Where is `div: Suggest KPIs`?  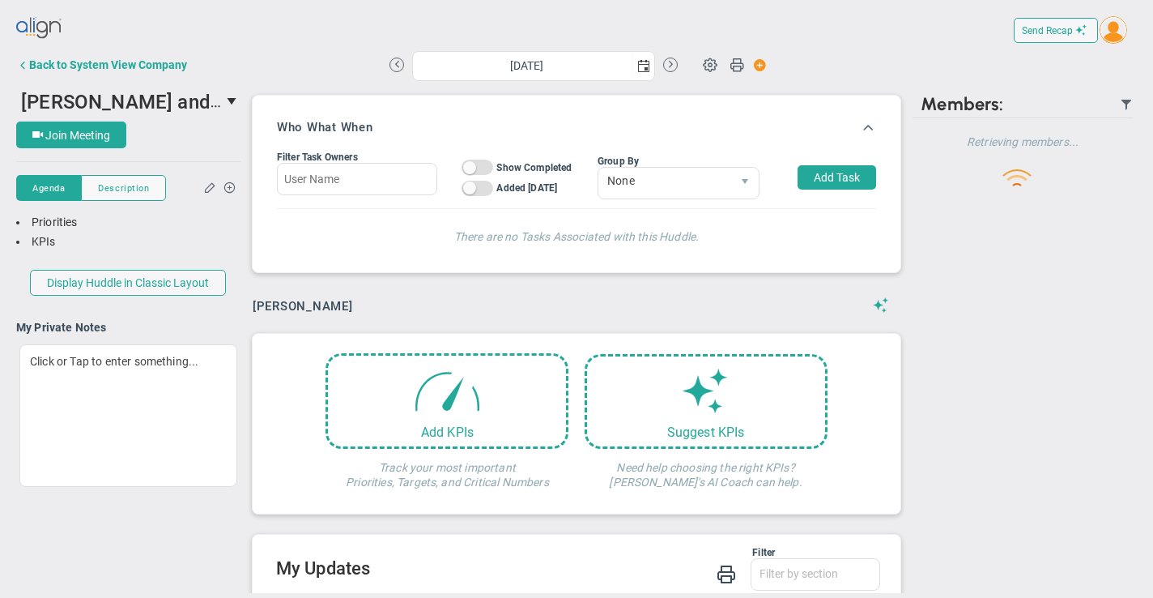
div: Suggest KPIs is located at coordinates (706, 432).